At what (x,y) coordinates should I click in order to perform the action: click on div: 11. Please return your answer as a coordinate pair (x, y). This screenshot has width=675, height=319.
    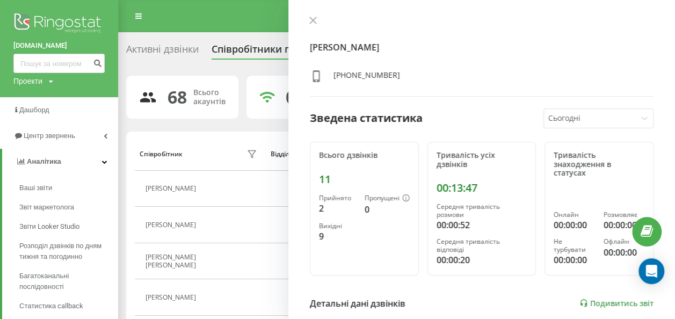
    Looking at the image, I should click on (364, 179).